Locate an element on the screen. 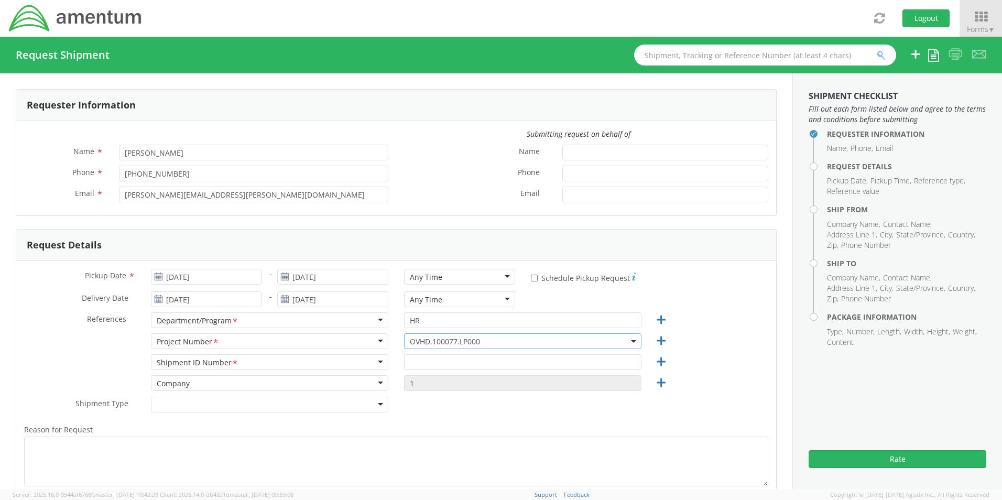  span: Forms is located at coordinates (980, 29).